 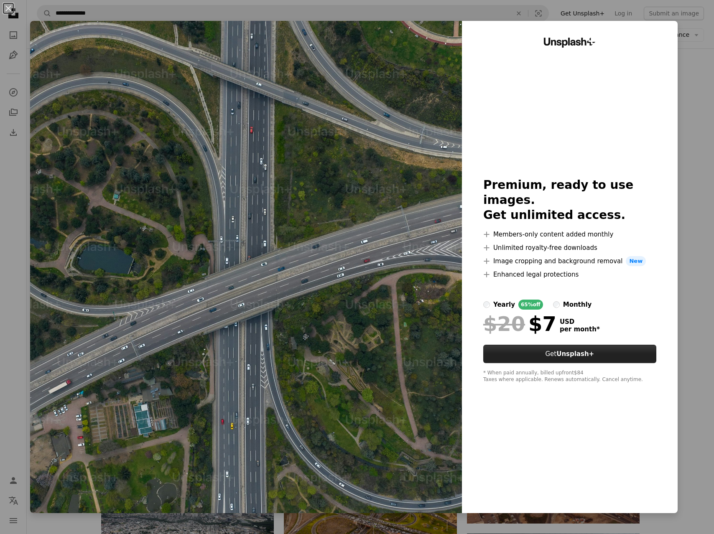 What do you see at coordinates (530, 305) in the screenshot?
I see `div: 65% off` at bounding box center [530, 305].